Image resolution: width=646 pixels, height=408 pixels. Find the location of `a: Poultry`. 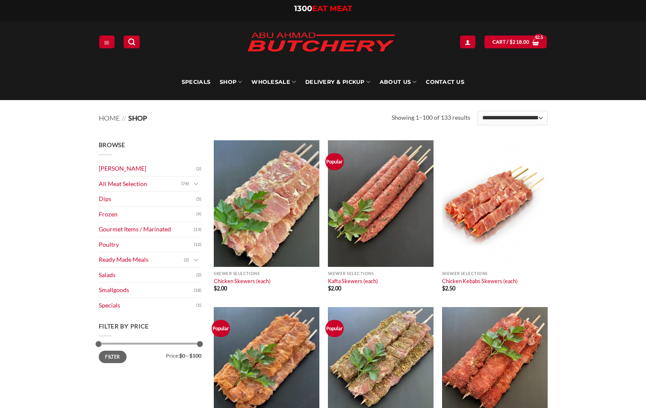

a: Poultry is located at coordinates (146, 244).